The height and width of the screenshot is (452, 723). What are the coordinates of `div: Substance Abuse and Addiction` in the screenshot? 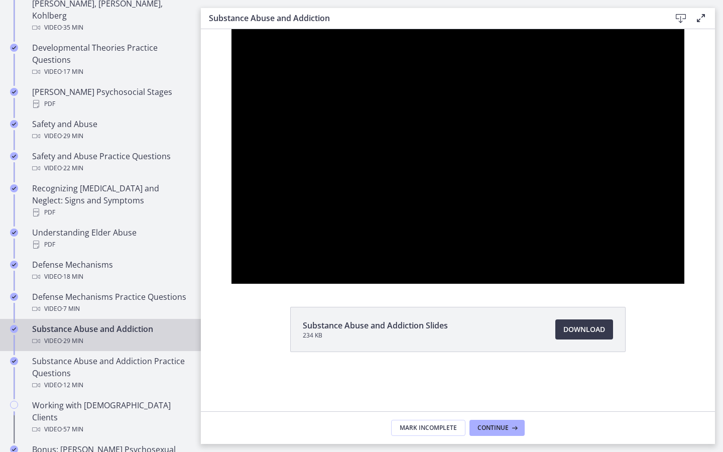 It's located at (110, 335).